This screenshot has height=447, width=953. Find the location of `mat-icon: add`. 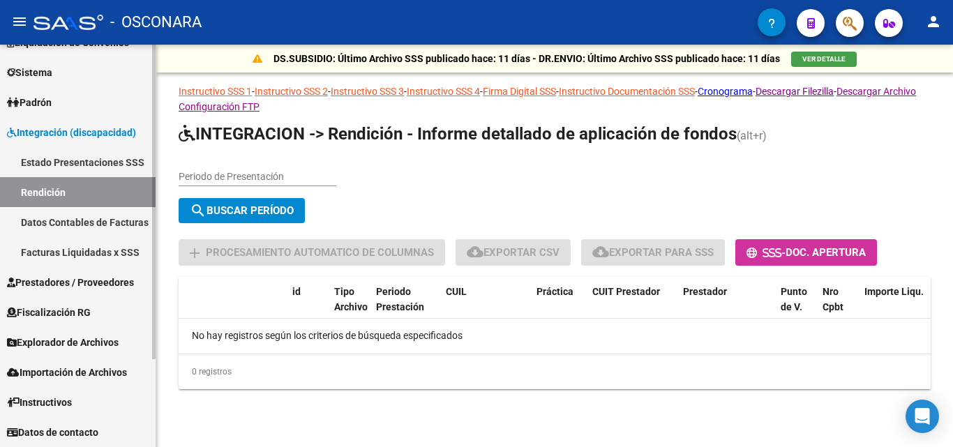

mat-icon: add is located at coordinates (195, 253).